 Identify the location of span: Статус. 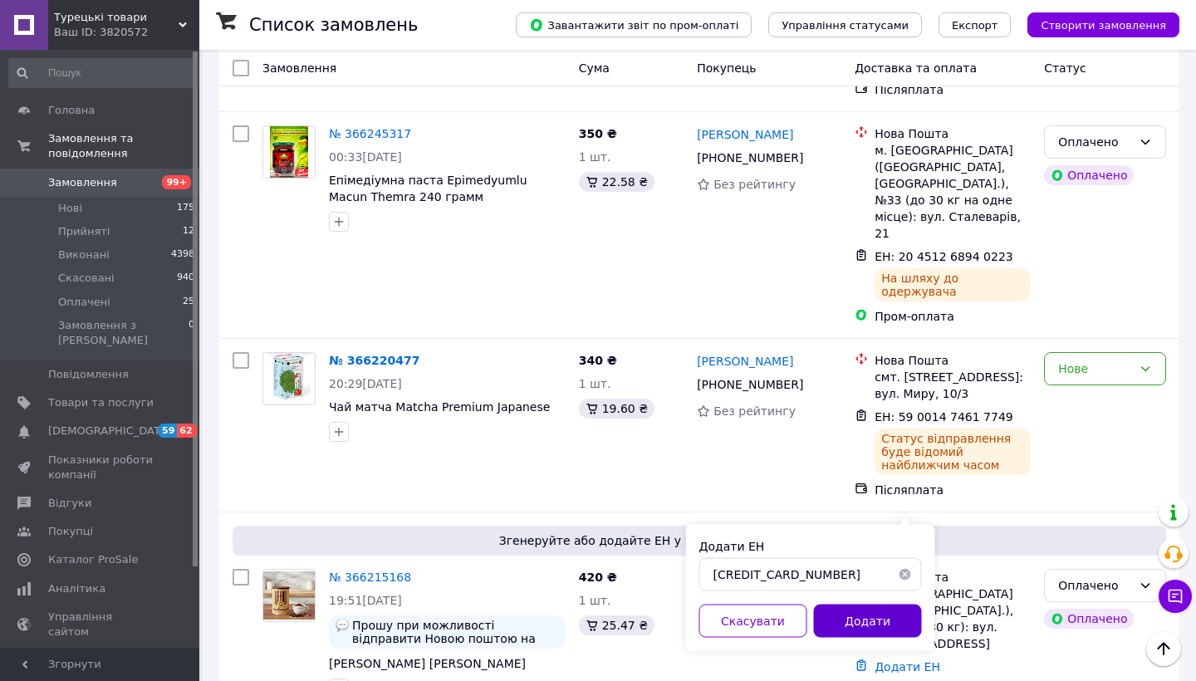
(1065, 68).